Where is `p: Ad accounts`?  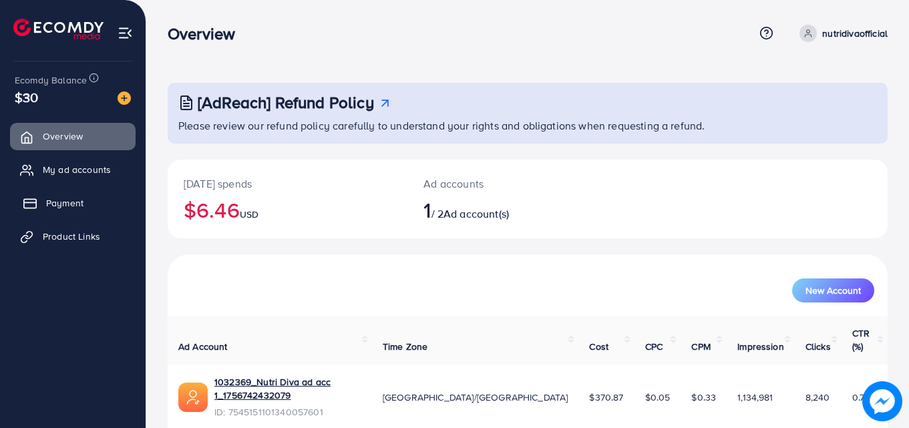 p: Ad accounts is located at coordinates (498, 184).